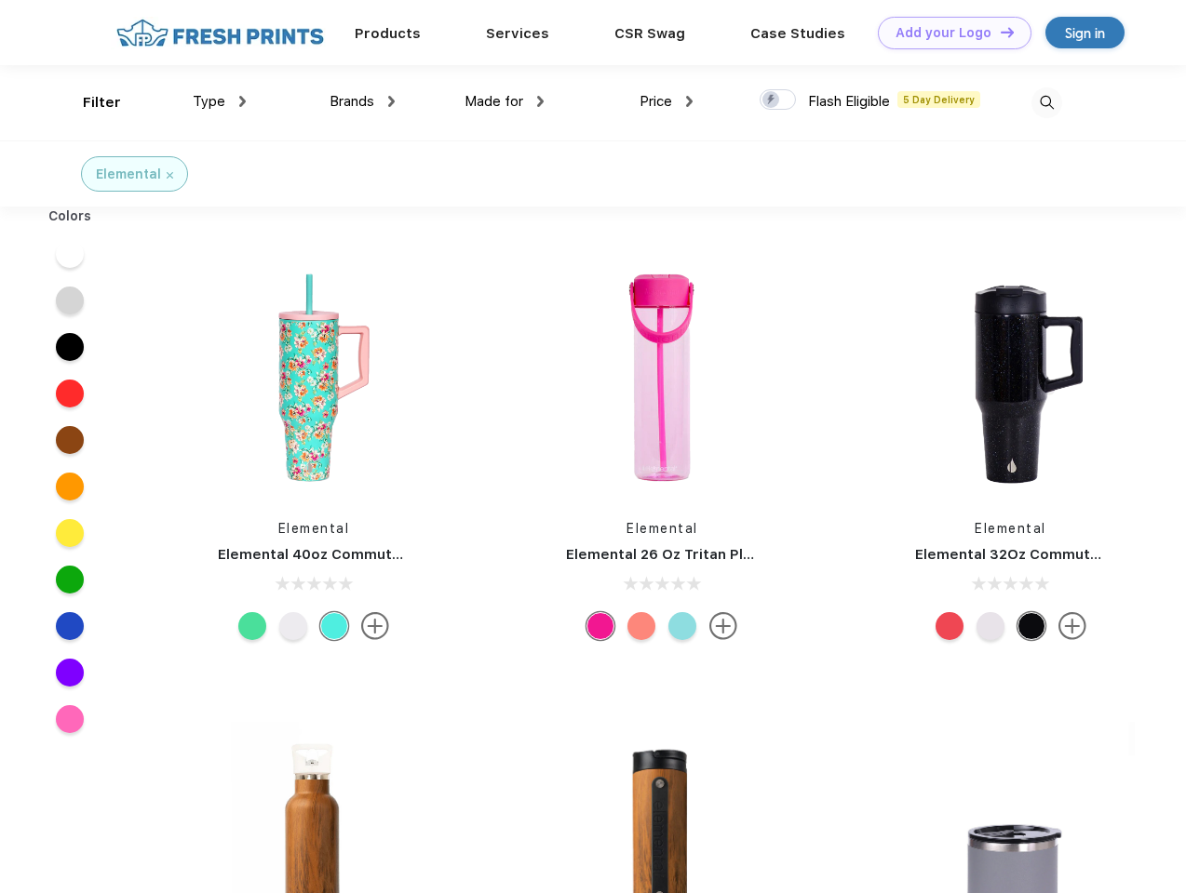 Image resolution: width=1186 pixels, height=893 pixels. Describe the element at coordinates (650, 33) in the screenshot. I see `a: CSR Swag` at that location.